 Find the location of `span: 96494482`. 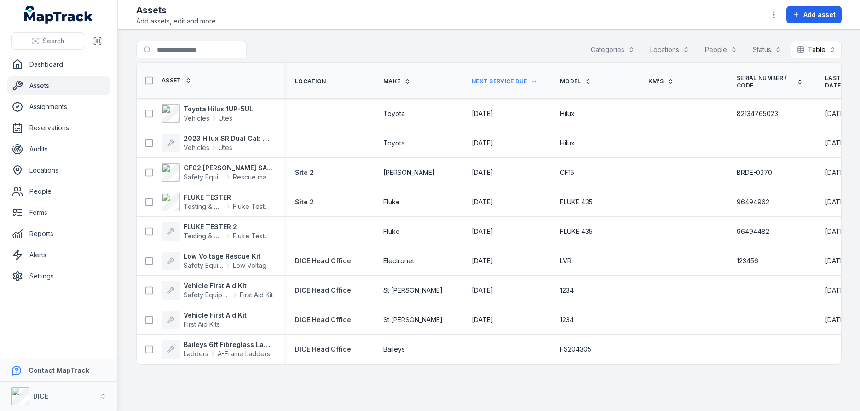

span: 96494482 is located at coordinates (753, 232).